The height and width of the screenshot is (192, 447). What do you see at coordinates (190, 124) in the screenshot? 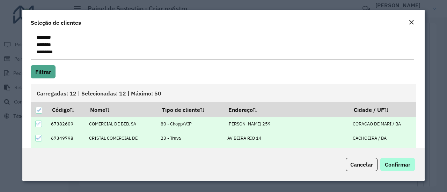
I see `td: 80 - Chopp/VIP` at bounding box center [190, 124].